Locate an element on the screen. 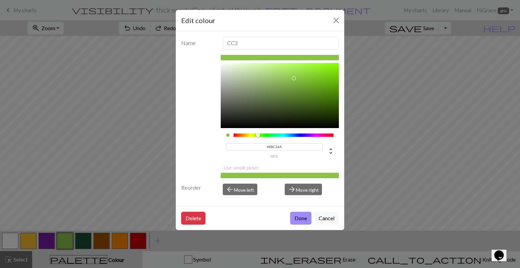 This screenshot has width=520, height=268. span: arrow_back is located at coordinates (230, 189).